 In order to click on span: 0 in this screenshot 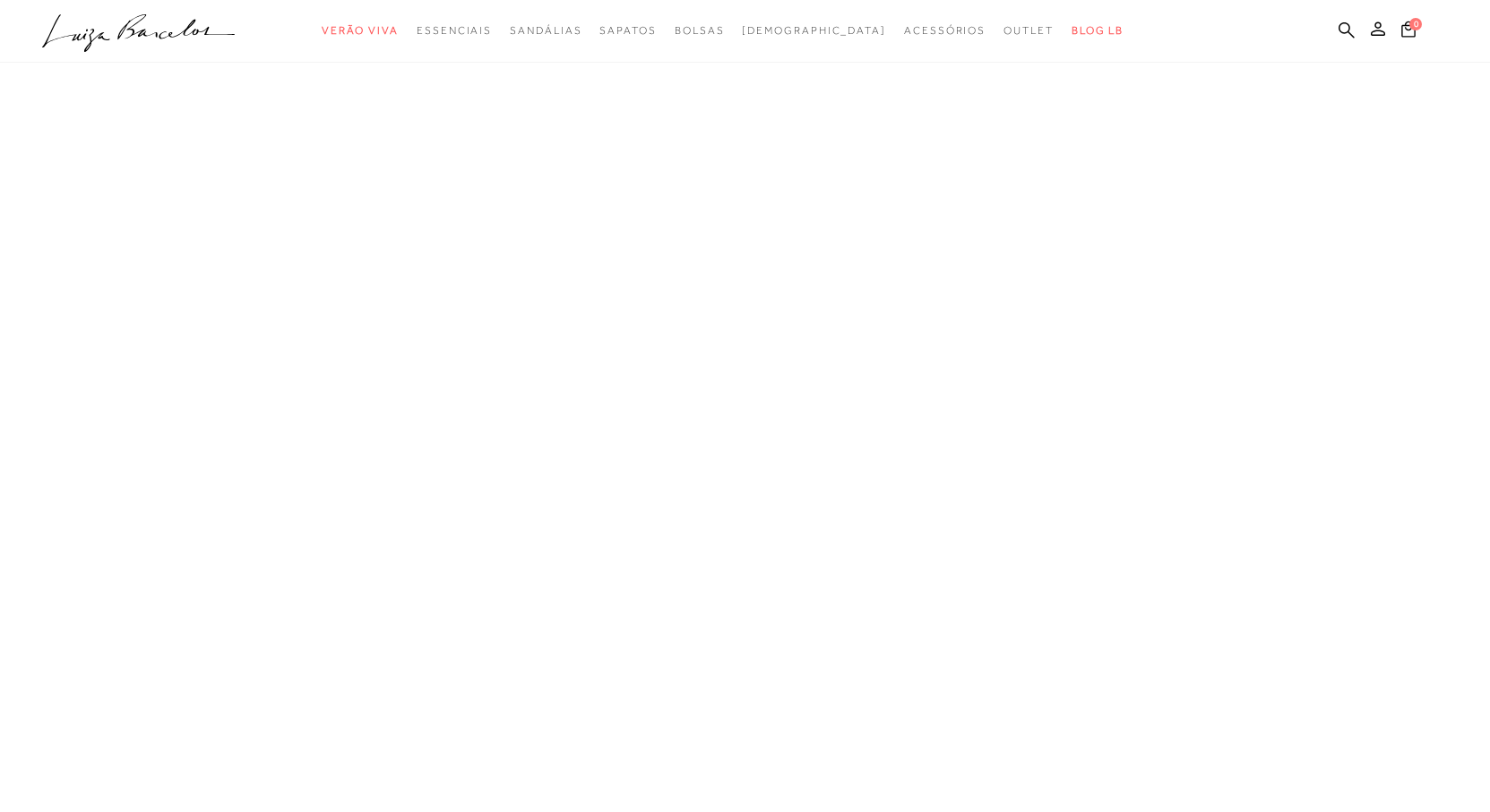, I will do `click(1415, 24)`.